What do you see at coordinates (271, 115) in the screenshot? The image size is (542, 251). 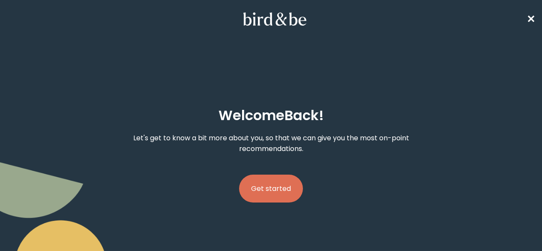 I see `h2: Welcome Back !` at bounding box center [271, 115].